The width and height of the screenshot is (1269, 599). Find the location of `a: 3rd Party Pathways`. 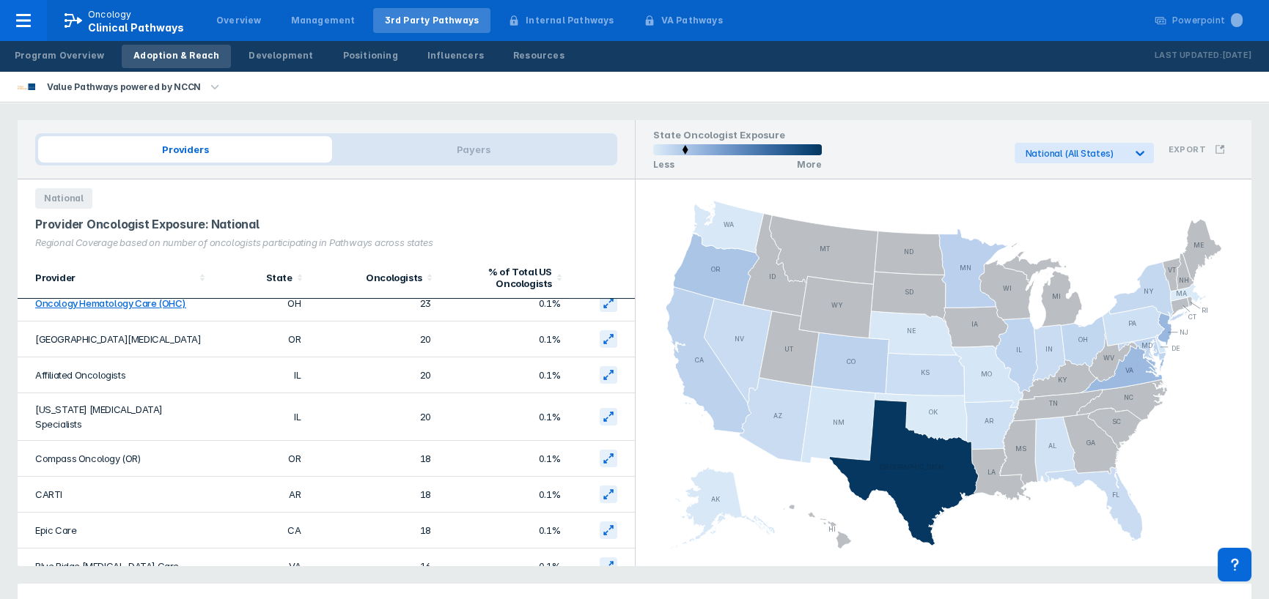

a: 3rd Party Pathways is located at coordinates (432, 21).